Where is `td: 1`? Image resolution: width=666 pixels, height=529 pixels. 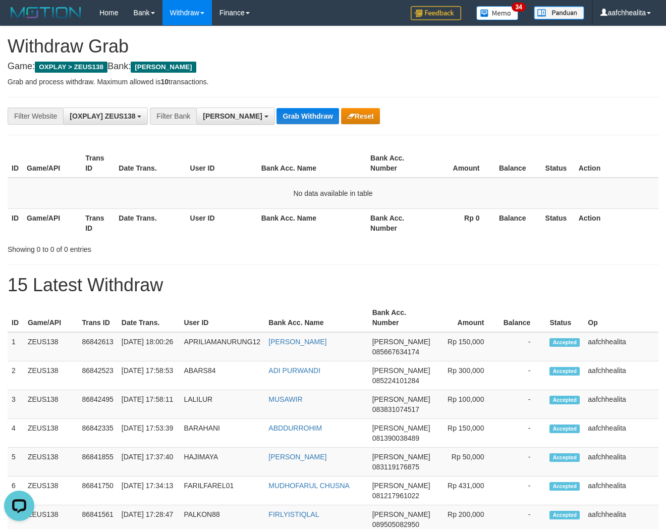 td: 1 is located at coordinates (16, 346).